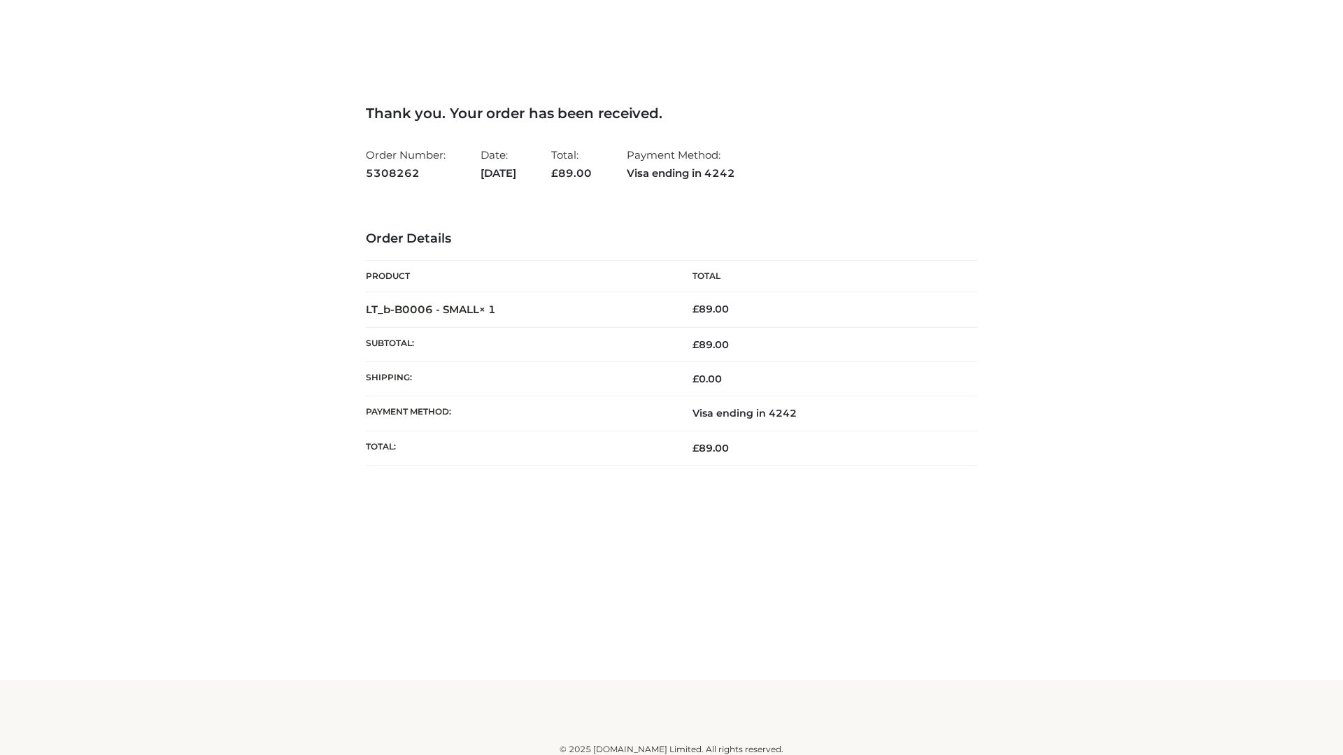  I want to click on th: Subtotal:, so click(518, 344).